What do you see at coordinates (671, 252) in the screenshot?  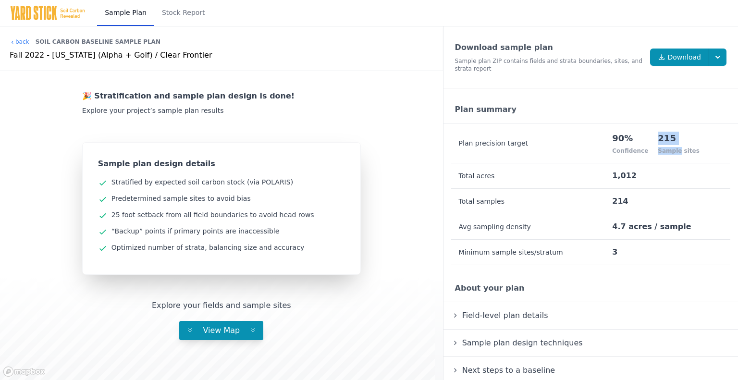 I see `td: 3` at bounding box center [671, 252].